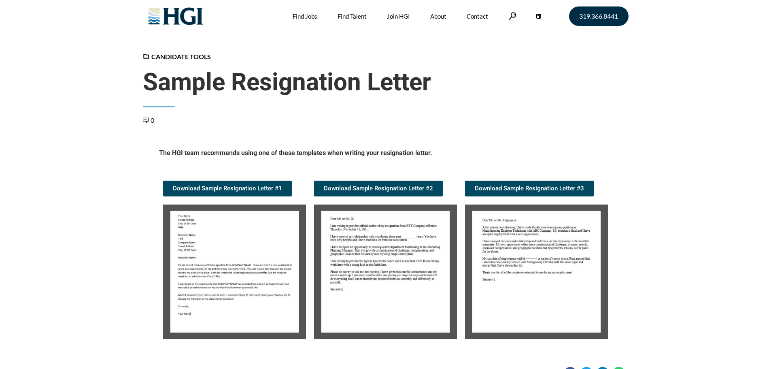 This screenshot has height=369, width=771. Describe the element at coordinates (530, 188) in the screenshot. I see `a: Download Sample Resignation Letter #3` at that location.